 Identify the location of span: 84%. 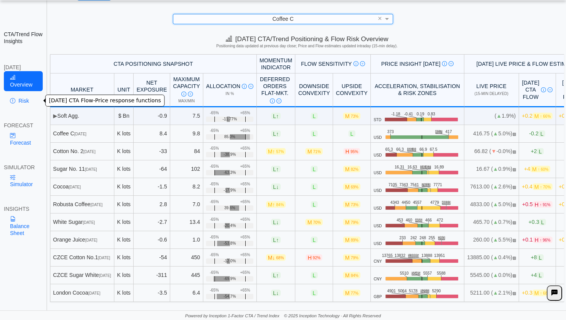
(280, 205).